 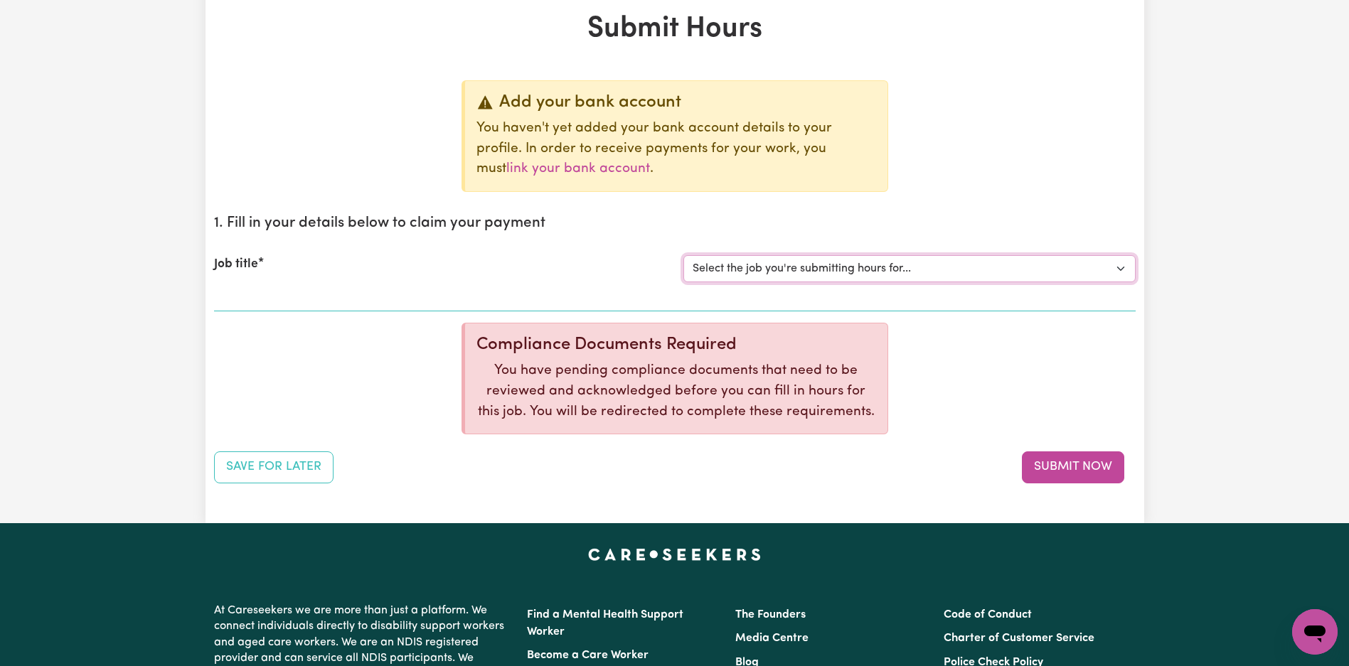 What do you see at coordinates (771, 638) in the screenshot?
I see `a: Media Centre` at bounding box center [771, 638].